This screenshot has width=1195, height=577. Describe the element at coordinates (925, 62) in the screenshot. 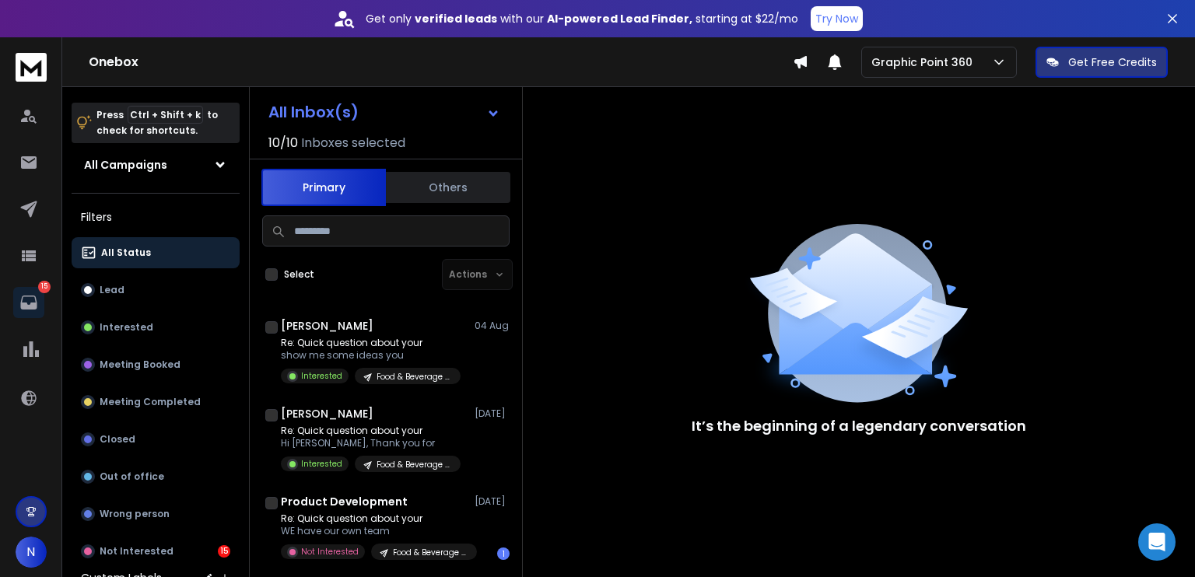

I see `p: Graphic Point 360` at that location.